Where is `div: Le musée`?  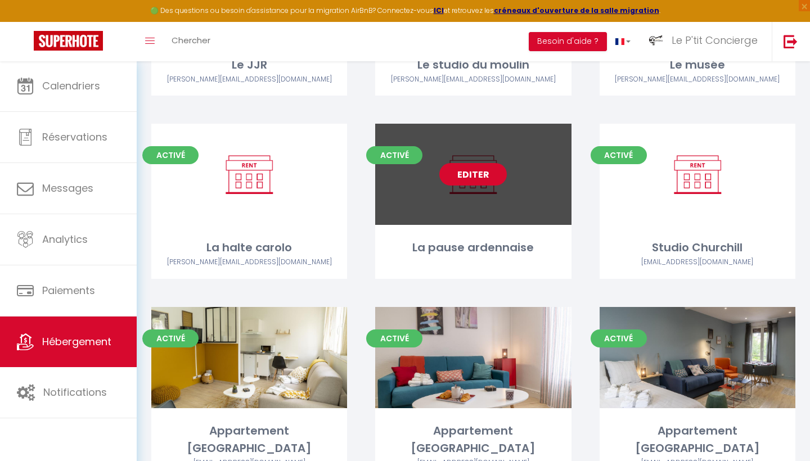
div: Le musée is located at coordinates (698, 65).